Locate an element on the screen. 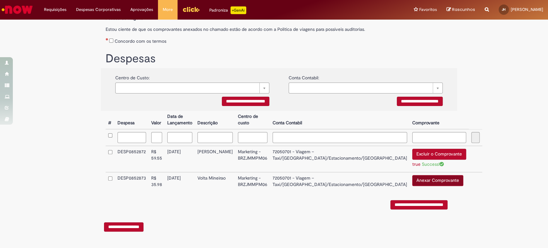 The image size is (548, 248). span: More is located at coordinates (168, 10).